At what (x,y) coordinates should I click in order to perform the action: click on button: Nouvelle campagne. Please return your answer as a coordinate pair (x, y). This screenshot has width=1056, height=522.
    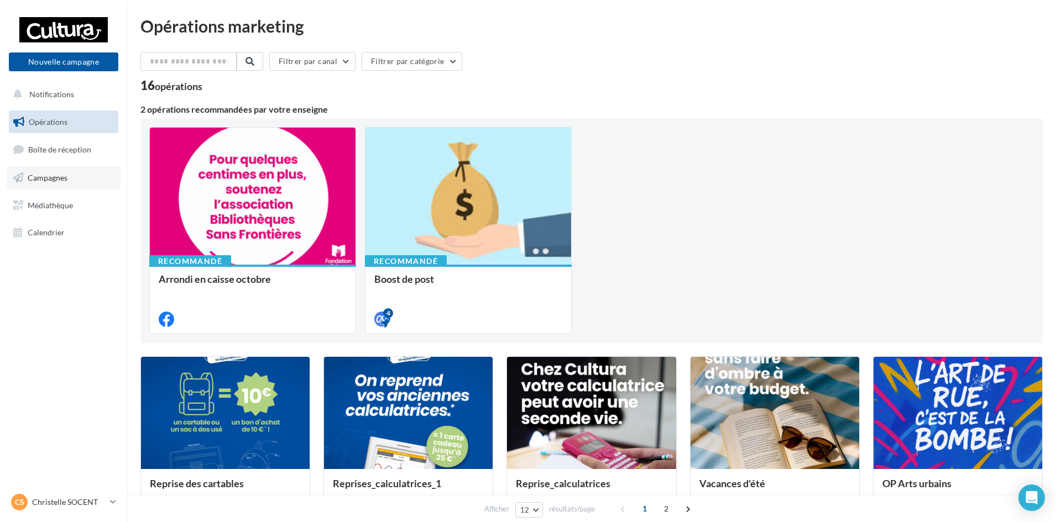
    Looking at the image, I should click on (64, 62).